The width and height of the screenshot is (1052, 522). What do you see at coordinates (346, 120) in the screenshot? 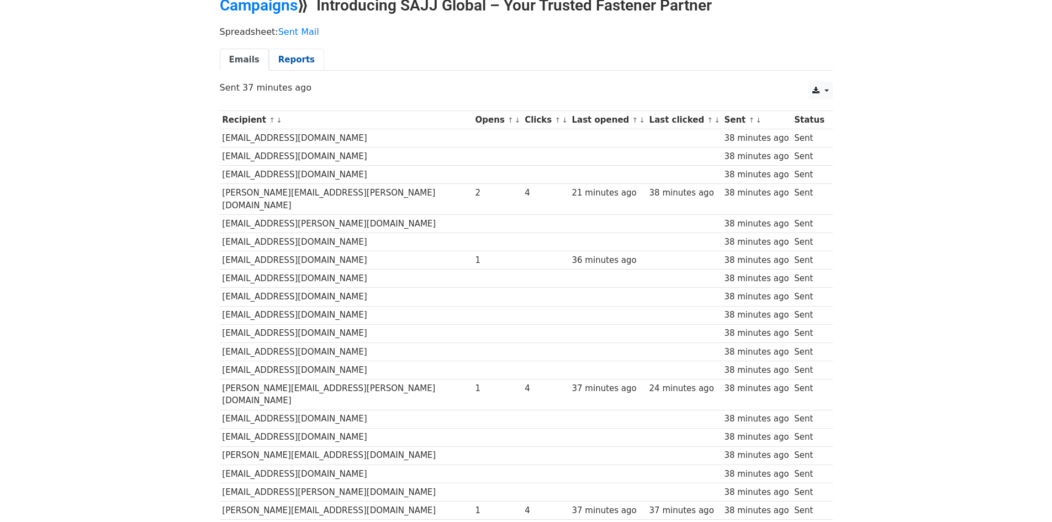
I see `th: Recipient` at bounding box center [346, 120].